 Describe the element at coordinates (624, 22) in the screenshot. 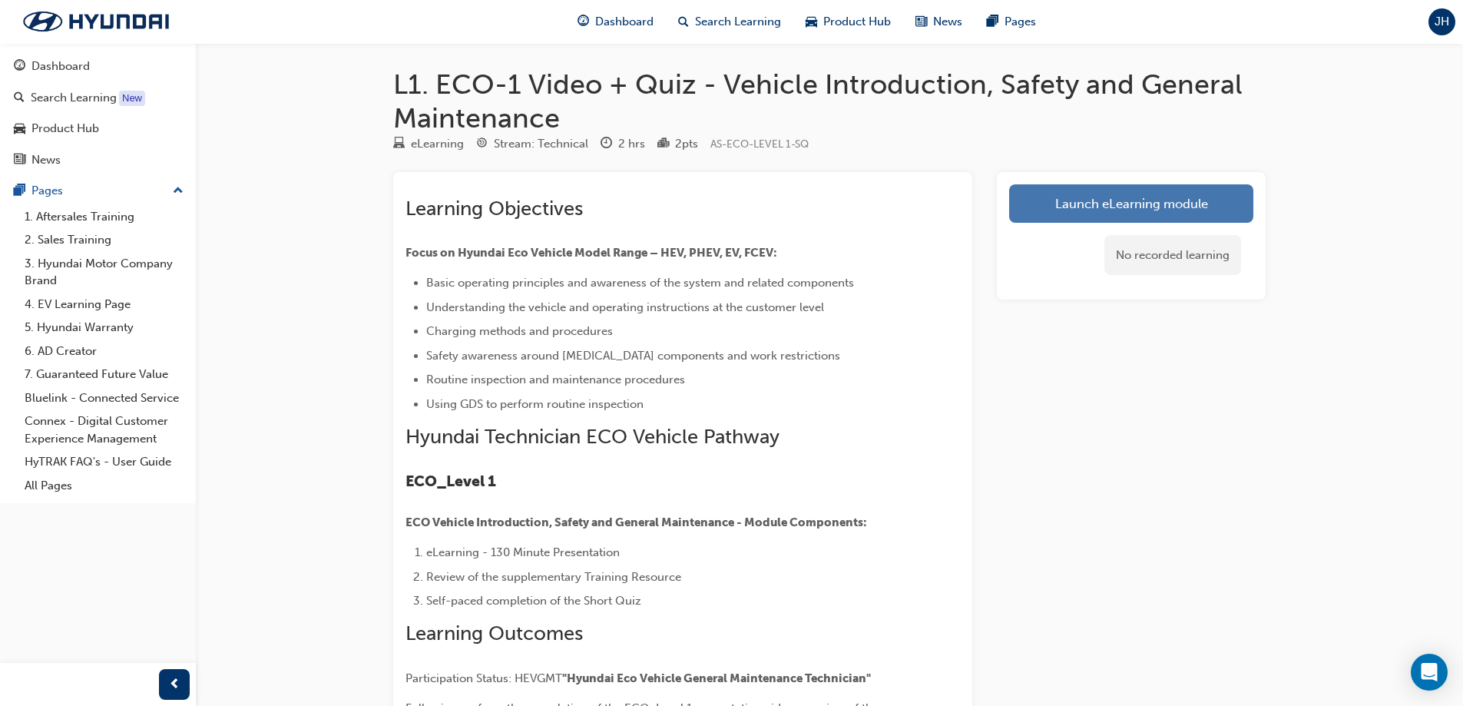

I see `span: Dashboard` at that location.